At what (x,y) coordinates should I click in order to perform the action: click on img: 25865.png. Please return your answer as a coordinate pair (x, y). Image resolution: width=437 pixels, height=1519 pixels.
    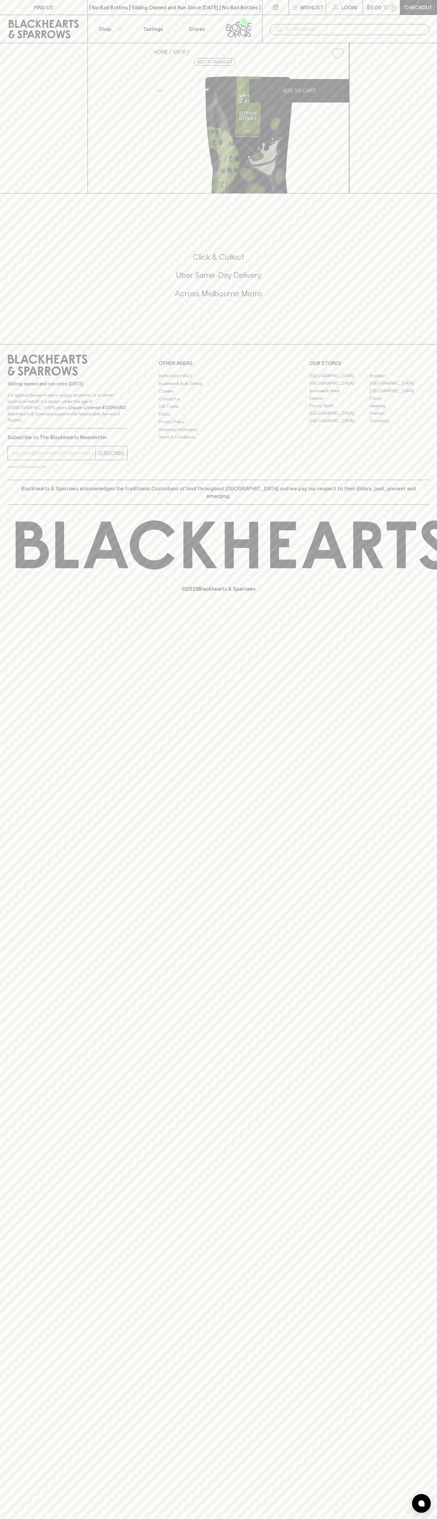
    Looking at the image, I should click on (249, 128).